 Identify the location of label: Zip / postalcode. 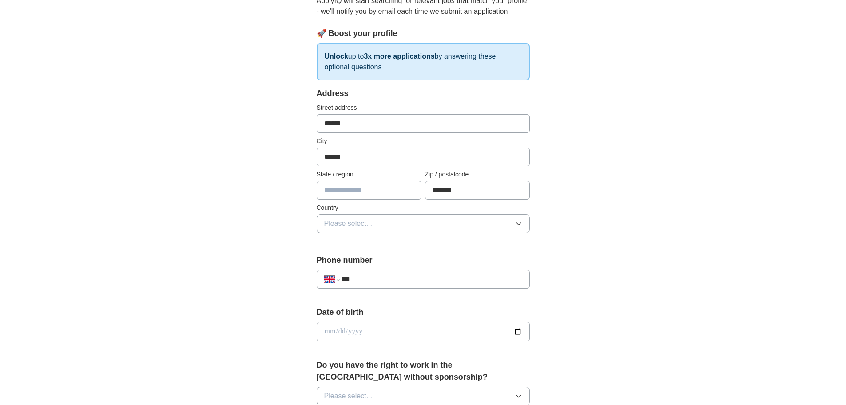
(477, 174).